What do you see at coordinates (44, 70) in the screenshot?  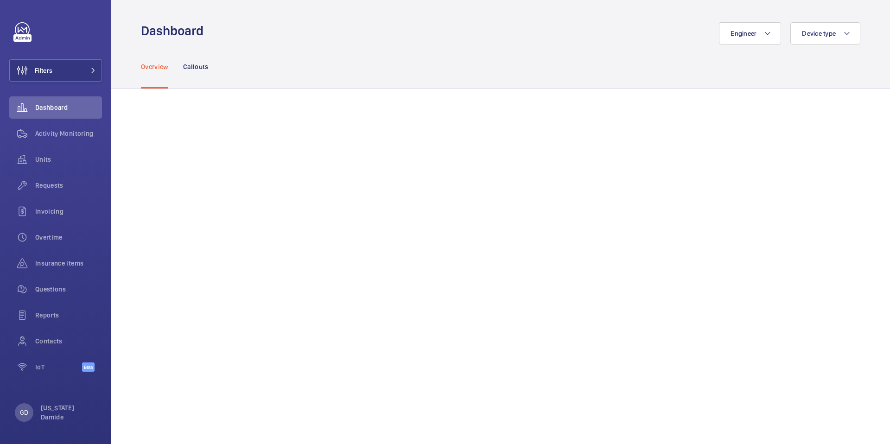 I see `span: Filters` at bounding box center [44, 70].